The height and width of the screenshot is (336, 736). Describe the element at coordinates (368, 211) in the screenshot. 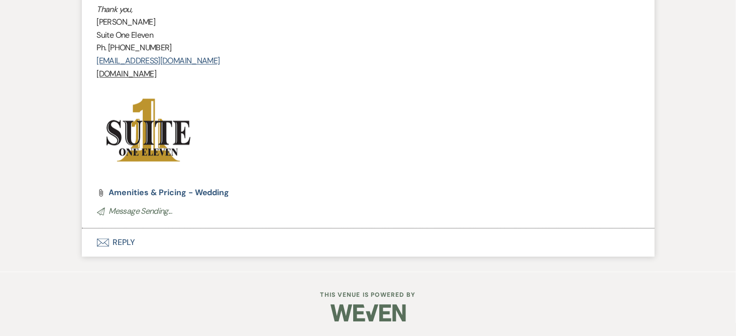

I see `p: Message Sending...` at that location.